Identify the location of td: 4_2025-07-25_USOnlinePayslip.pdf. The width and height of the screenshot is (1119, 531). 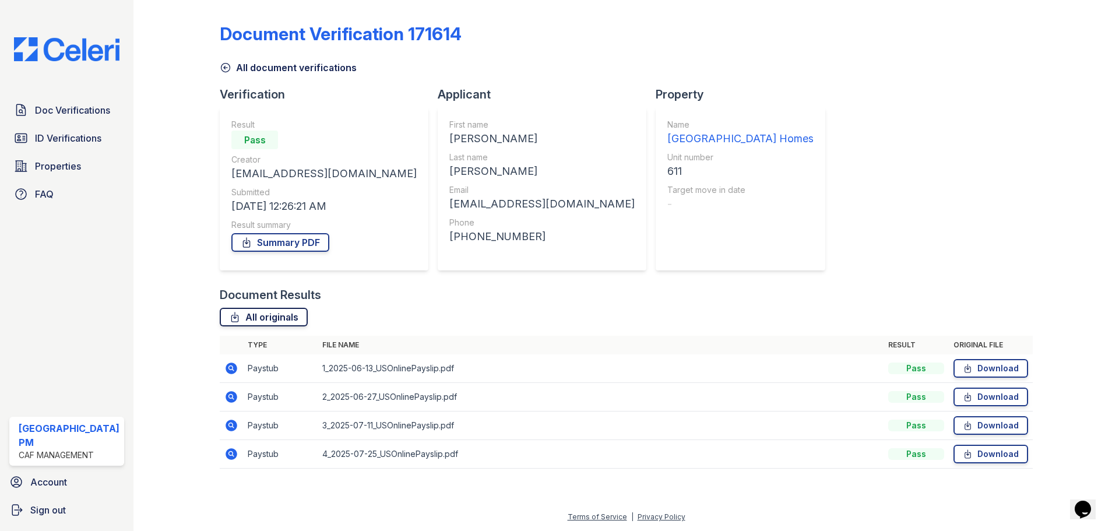
(601, 454).